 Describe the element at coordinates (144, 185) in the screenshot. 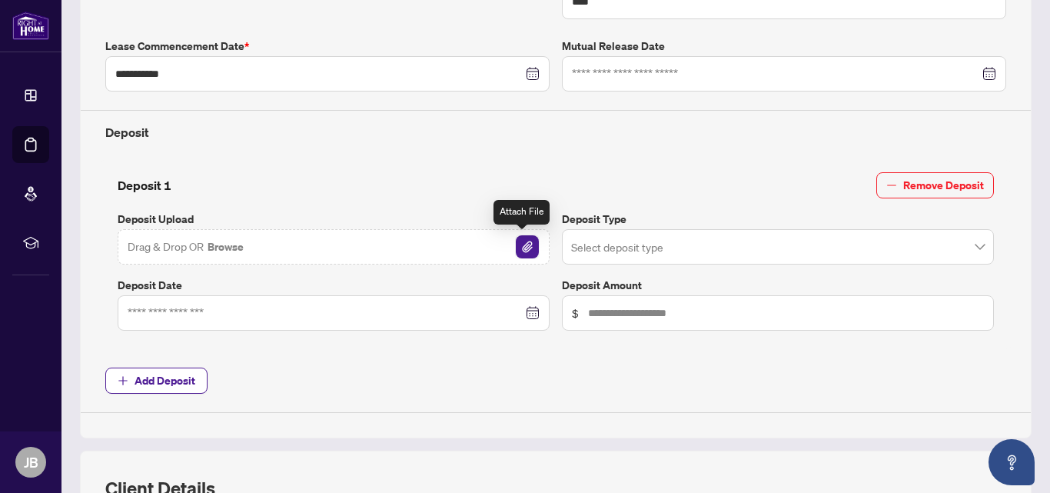

I see `h4: Deposit 1` at that location.